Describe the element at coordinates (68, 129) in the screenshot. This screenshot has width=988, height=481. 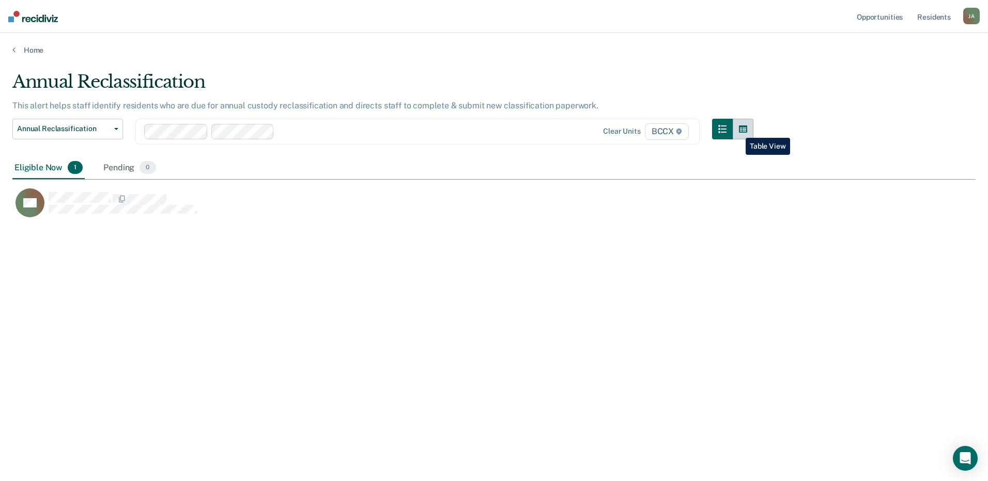
I see `button: Annual Reclassification` at that location.